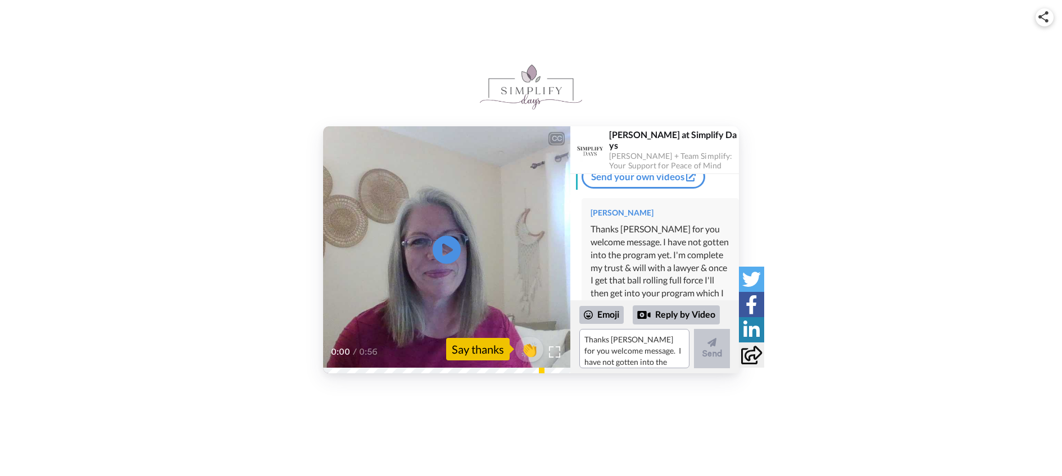 This screenshot has width=1062, height=476. I want to click on span: 0:00, so click(340, 352).